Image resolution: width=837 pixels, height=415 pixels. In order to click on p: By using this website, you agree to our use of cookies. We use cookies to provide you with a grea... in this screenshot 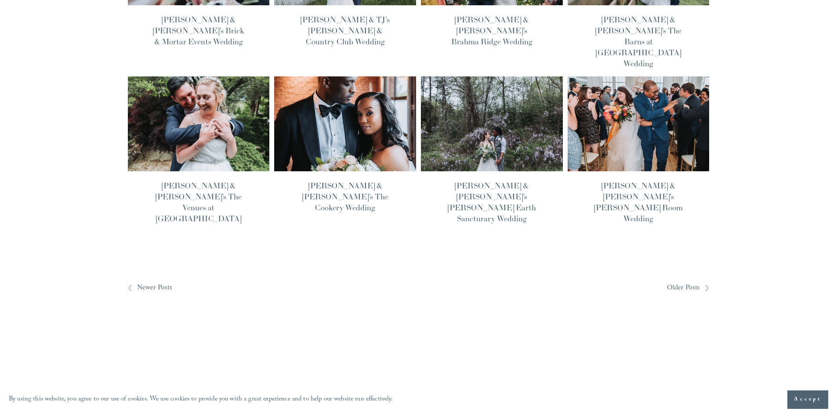, I will do `click(201, 400)`.